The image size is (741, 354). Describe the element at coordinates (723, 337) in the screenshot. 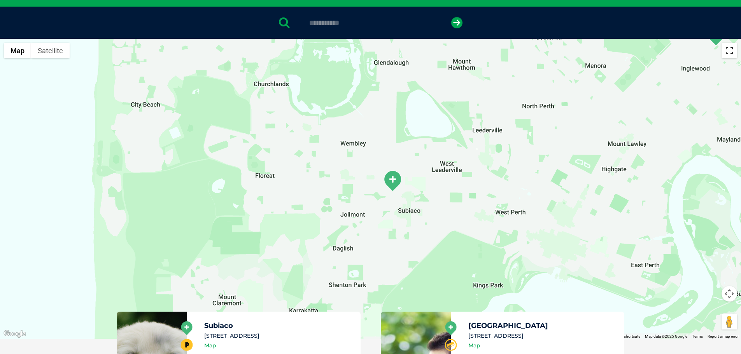

I see `a: Report a map error` at that location.